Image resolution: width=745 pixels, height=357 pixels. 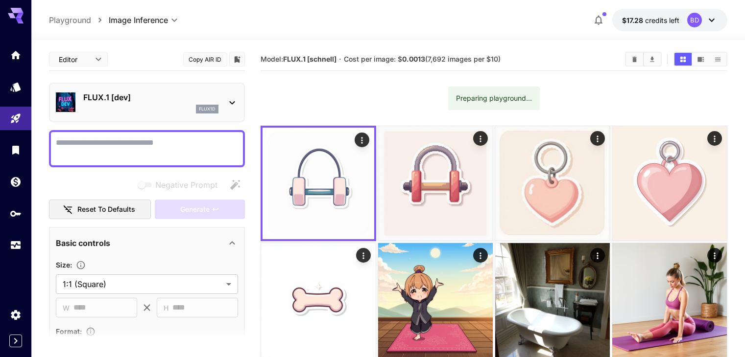 I want to click on button: Reset to defaults, so click(x=100, y=210).